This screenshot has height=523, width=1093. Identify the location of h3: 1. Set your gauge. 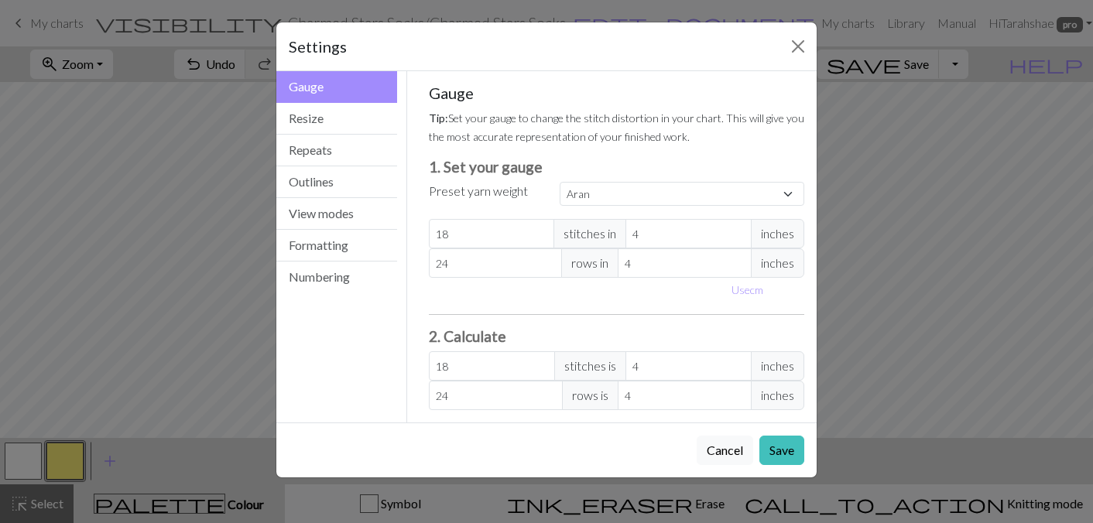
(617, 166).